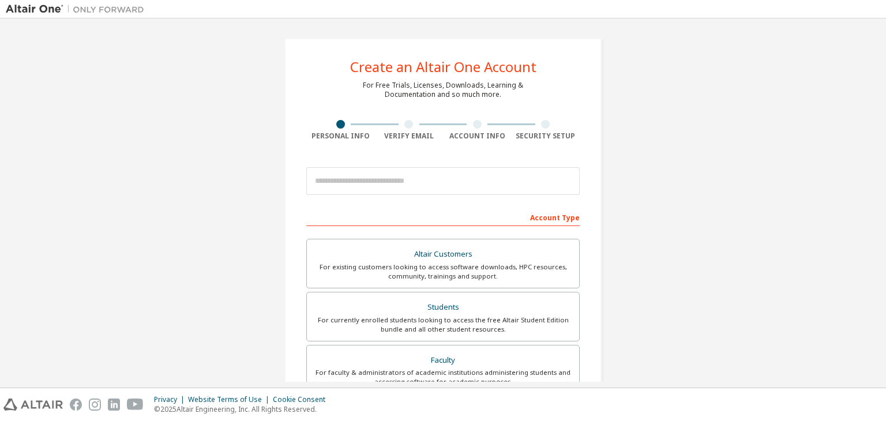  What do you see at coordinates (114, 405) in the screenshot?
I see `img: linkedin.svg` at bounding box center [114, 405].